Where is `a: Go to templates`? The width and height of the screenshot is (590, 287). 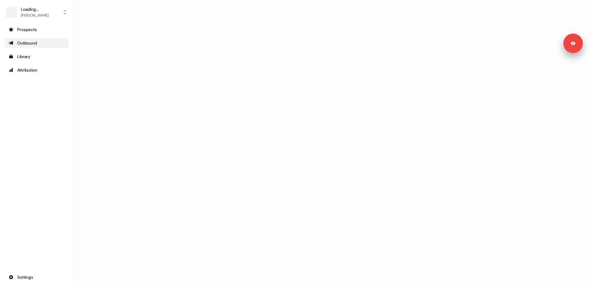 a: Go to templates is located at coordinates (37, 57).